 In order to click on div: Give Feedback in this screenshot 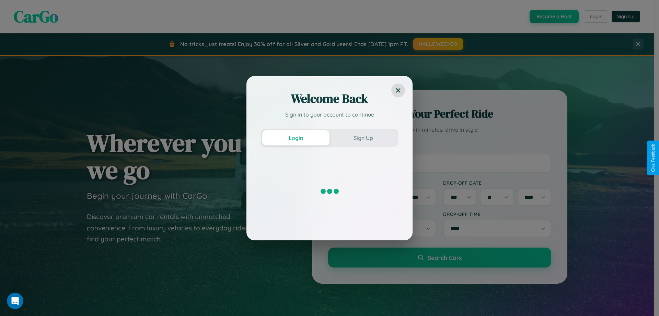, I will do `click(653, 158)`.